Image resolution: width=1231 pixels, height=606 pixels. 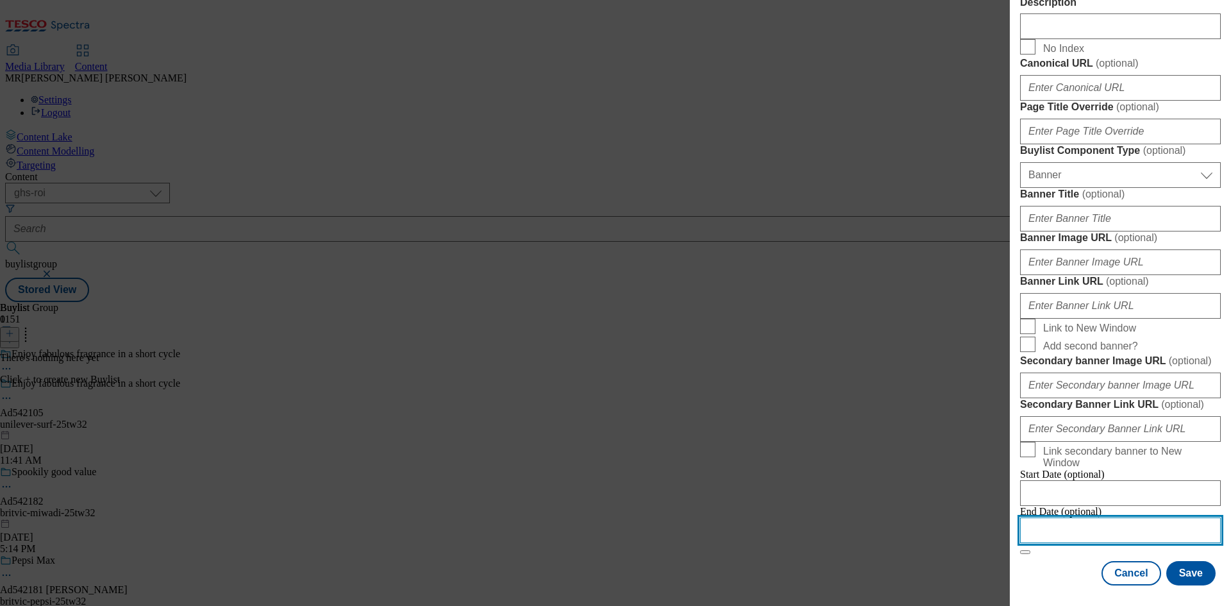 I want to click on label: Buylist Component Type, so click(x=1120, y=151).